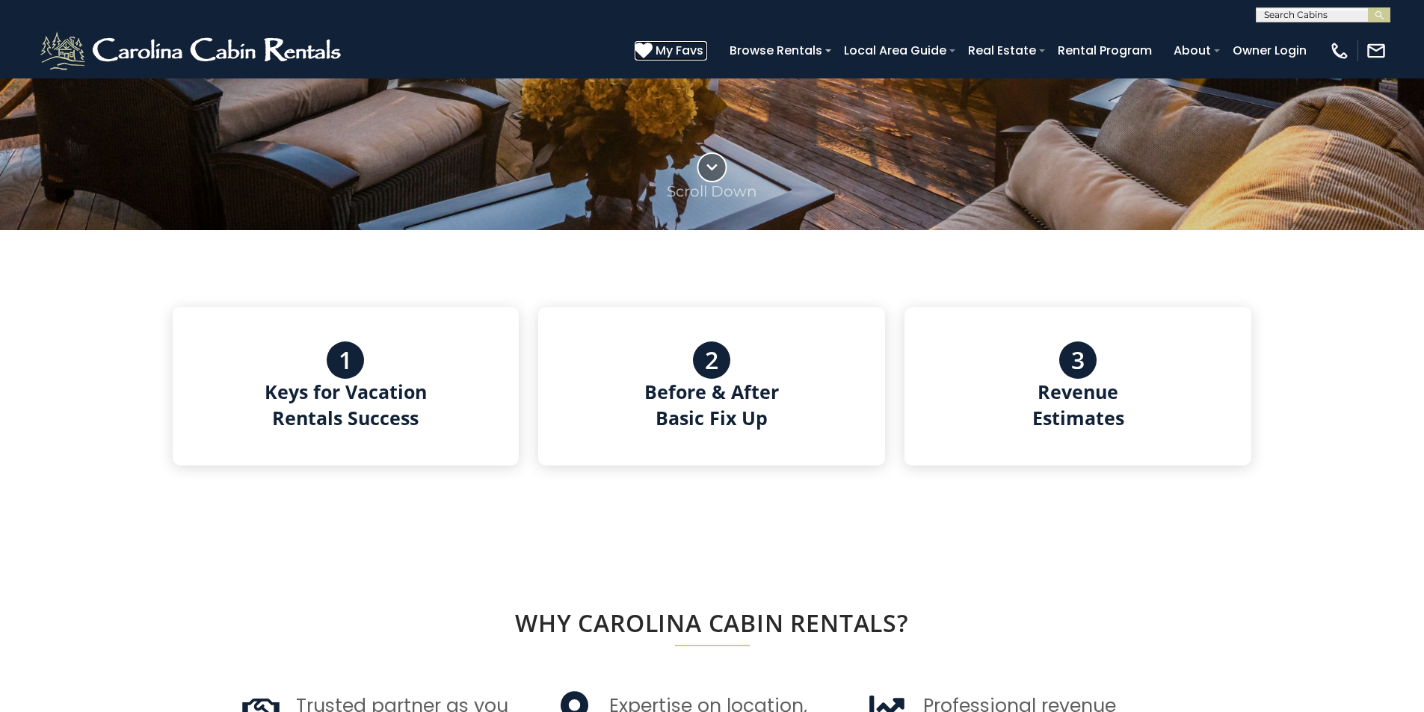 This screenshot has width=1424, height=712. Describe the element at coordinates (1339, 51) in the screenshot. I see `img: phone-regular-white.png` at that location.